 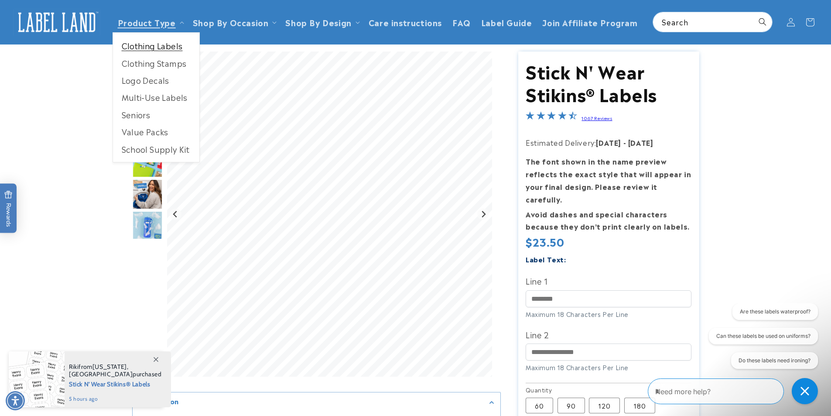 I want to click on label: 180, so click(x=639, y=405).